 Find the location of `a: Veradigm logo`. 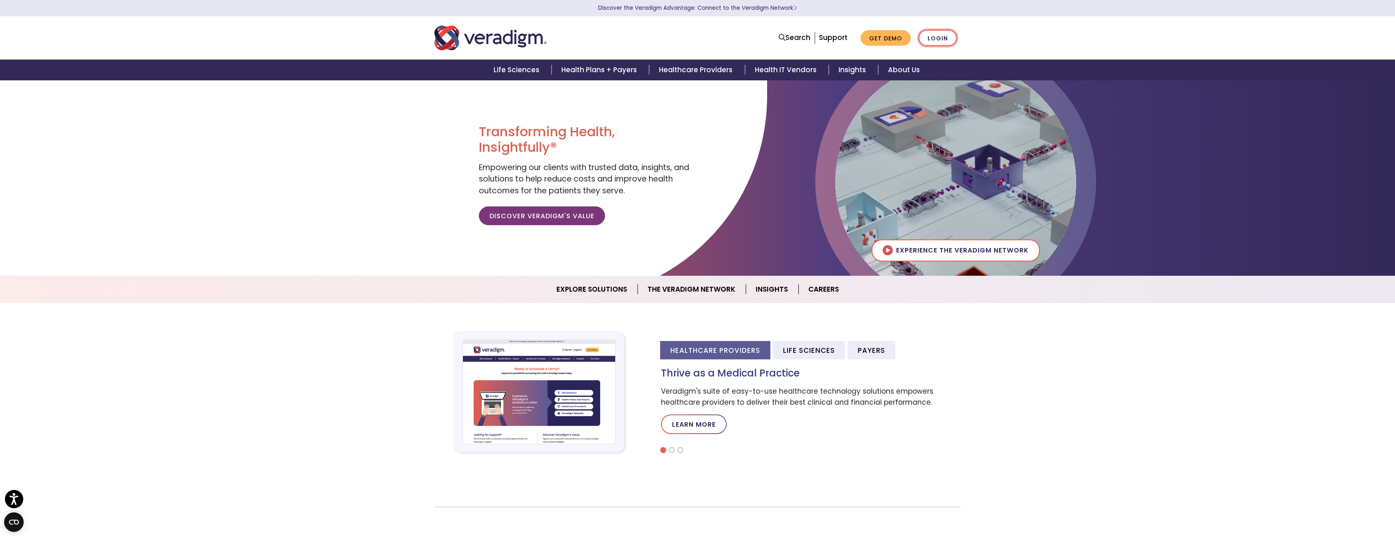

a: Veradigm logo is located at coordinates (490, 38).